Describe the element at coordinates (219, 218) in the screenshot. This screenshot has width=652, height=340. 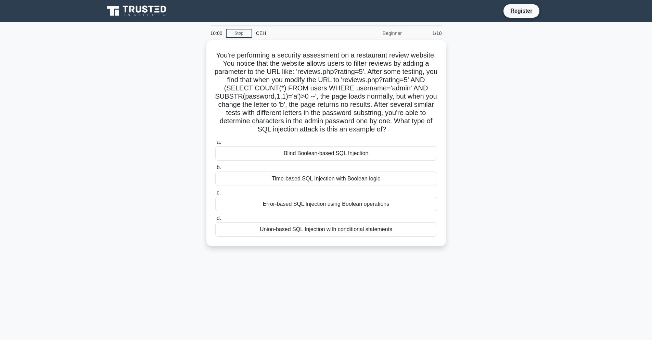
I see `span: d.` at that location.